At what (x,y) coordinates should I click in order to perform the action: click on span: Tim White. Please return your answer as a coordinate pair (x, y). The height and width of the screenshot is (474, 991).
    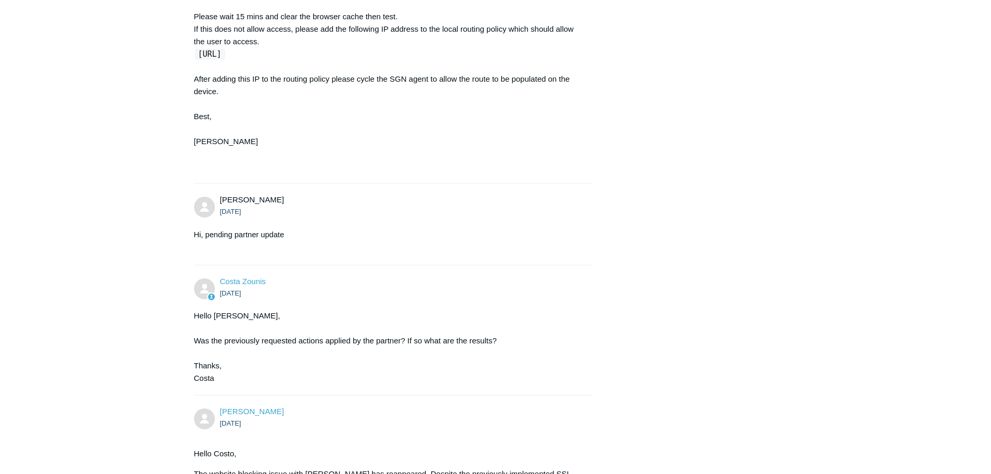
    Looking at the image, I should click on (252, 199).